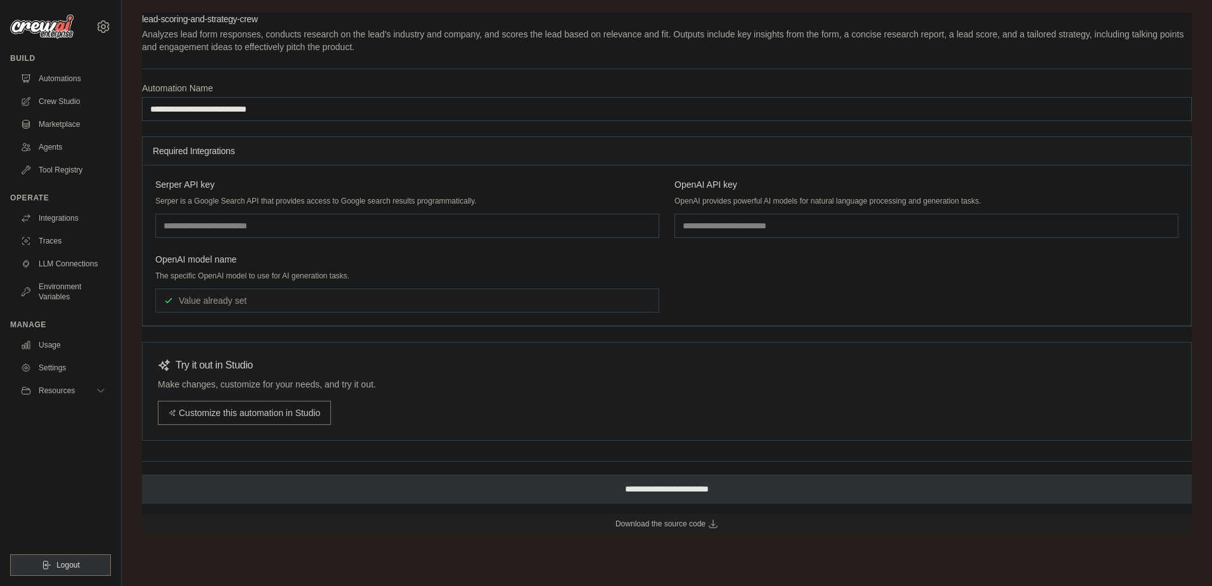  What do you see at coordinates (407, 276) in the screenshot?
I see `p: The specific OpenAI model to use for AI generation tasks.` at bounding box center [407, 276].